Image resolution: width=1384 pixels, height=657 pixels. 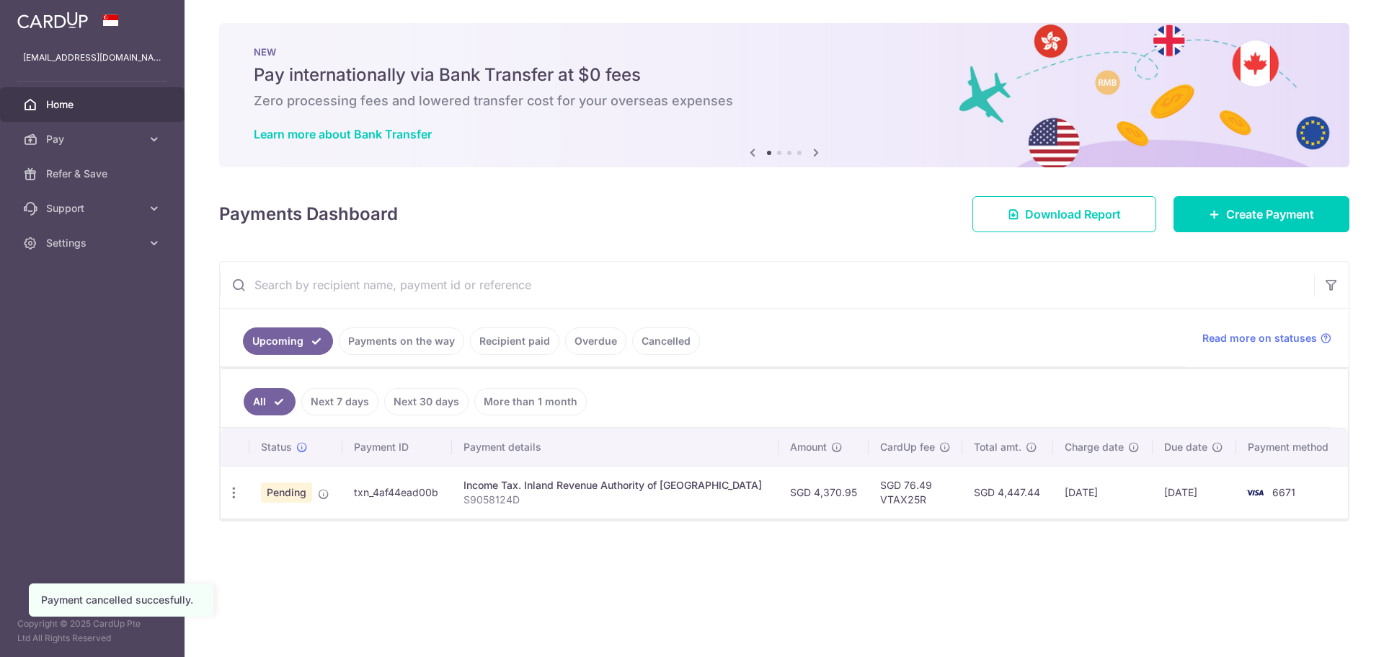 I want to click on span: CardUp fee, so click(x=908, y=447).